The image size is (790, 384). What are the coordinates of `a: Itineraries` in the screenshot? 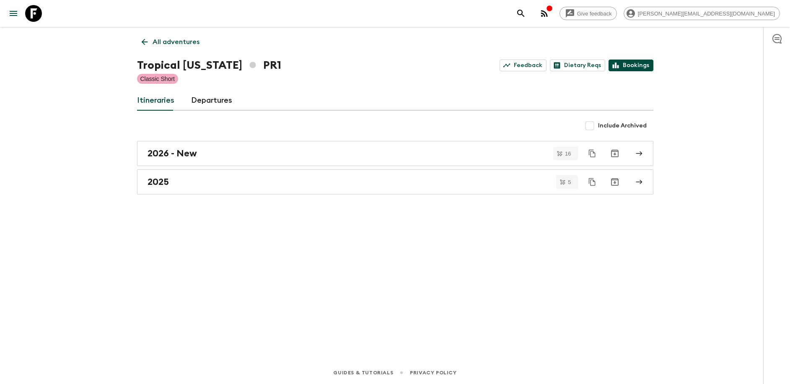 It's located at (155, 101).